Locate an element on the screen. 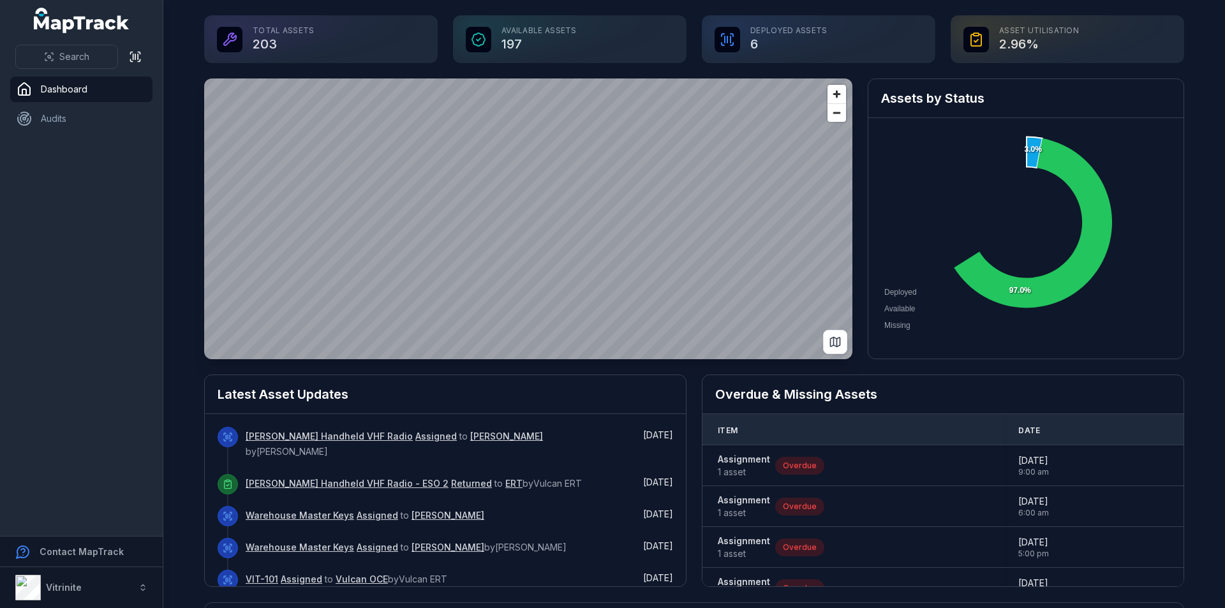 The width and height of the screenshot is (1225, 608). span: Item is located at coordinates (727, 431).